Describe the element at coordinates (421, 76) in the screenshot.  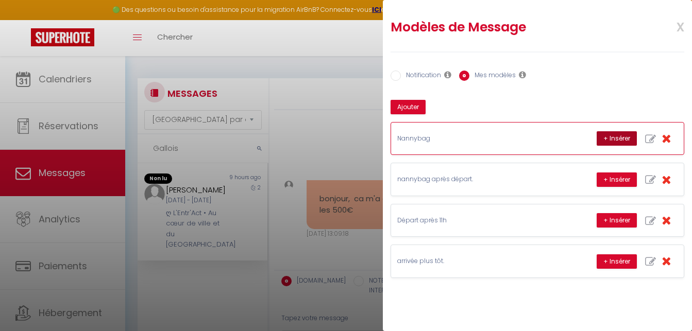
I see `label: Notification` at that location.